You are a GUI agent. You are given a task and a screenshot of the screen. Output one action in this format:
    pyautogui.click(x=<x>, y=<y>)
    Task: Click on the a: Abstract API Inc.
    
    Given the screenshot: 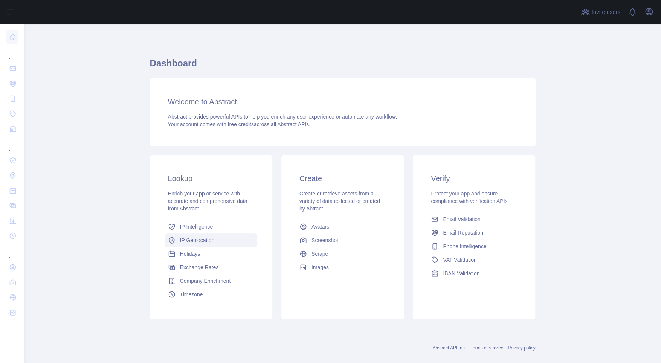 What is the action you would take?
    pyautogui.click(x=449, y=348)
    